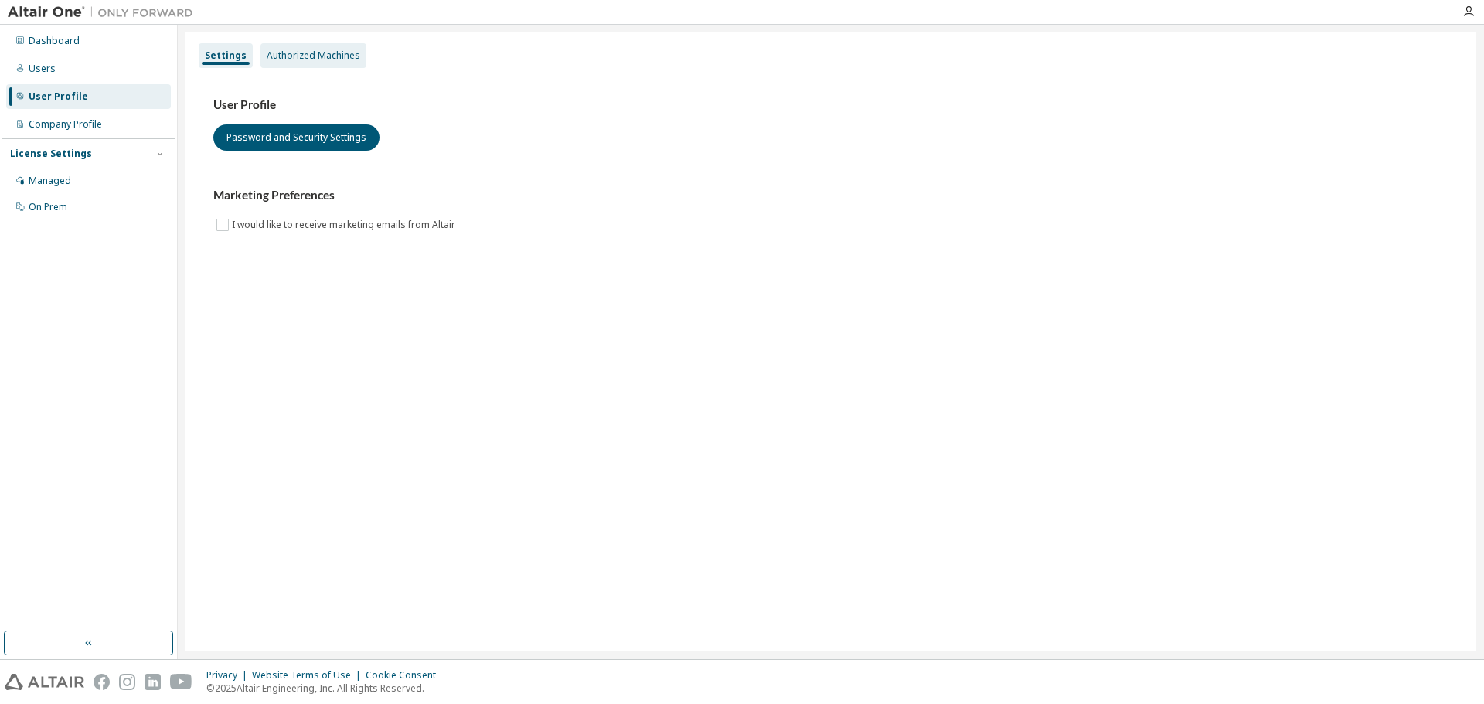 The height and width of the screenshot is (704, 1484). Describe the element at coordinates (51, 154) in the screenshot. I see `div: License Settings` at that location.